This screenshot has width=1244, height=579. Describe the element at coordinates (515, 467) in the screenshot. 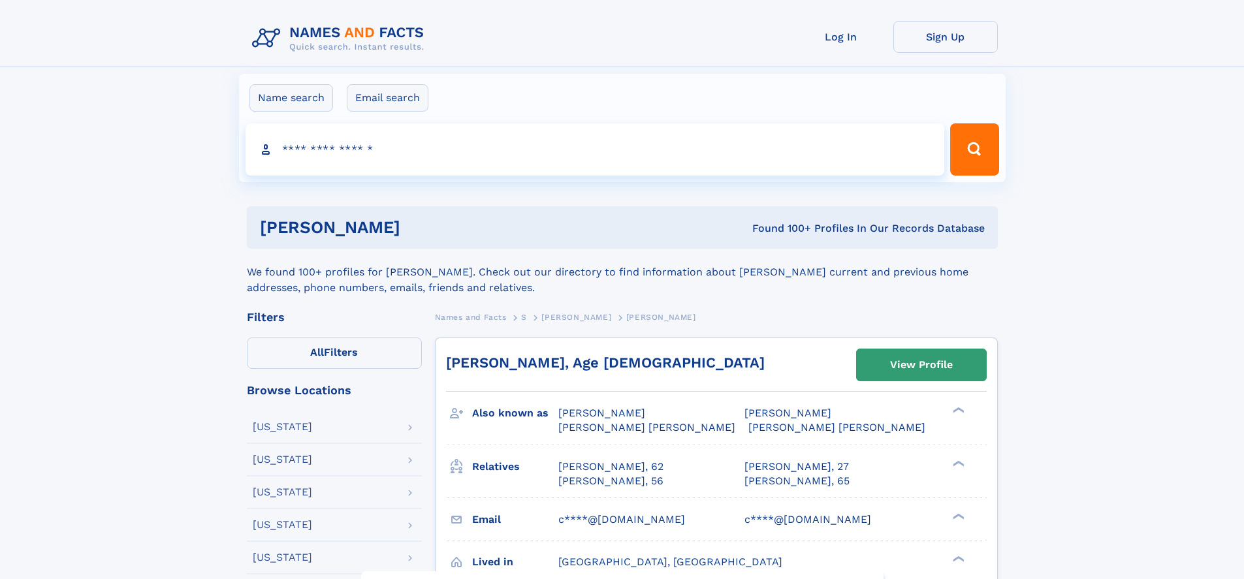

I see `h3: Relatives` at that location.